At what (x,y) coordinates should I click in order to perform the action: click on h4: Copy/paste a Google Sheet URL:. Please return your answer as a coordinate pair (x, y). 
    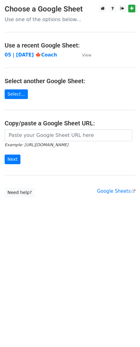
    Looking at the image, I should click on (70, 123).